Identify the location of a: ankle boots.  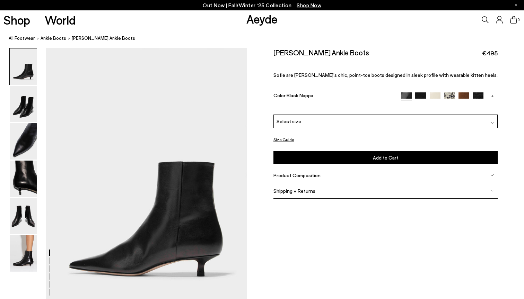
(53, 38).